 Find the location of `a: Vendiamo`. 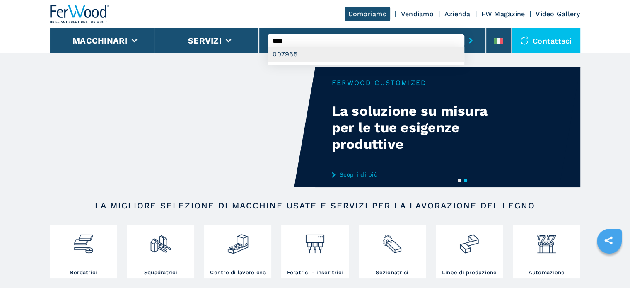

a: Vendiamo is located at coordinates (417, 14).